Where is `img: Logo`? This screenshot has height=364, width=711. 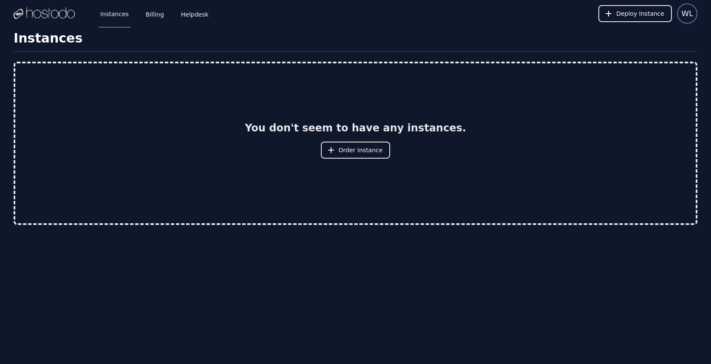 img: Logo is located at coordinates (44, 14).